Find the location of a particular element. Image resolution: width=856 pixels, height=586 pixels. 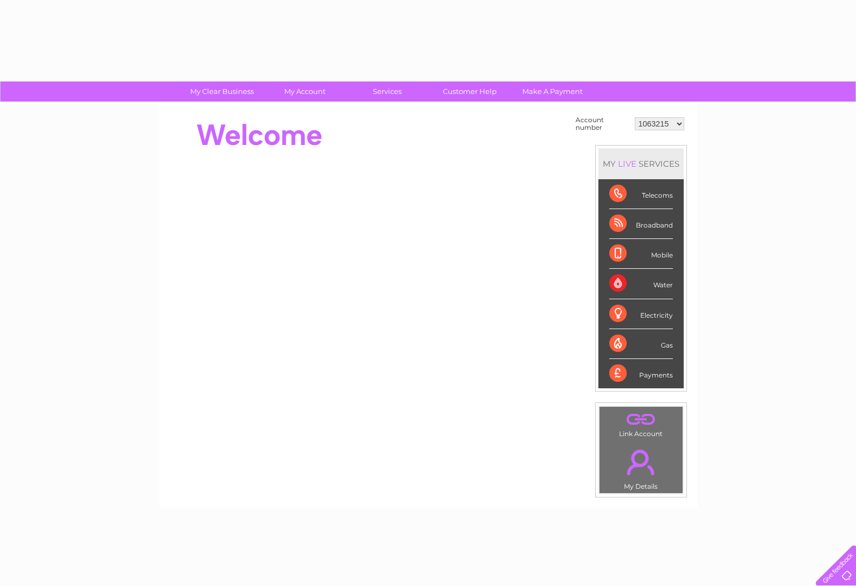

a: Customer Help is located at coordinates (469, 91).